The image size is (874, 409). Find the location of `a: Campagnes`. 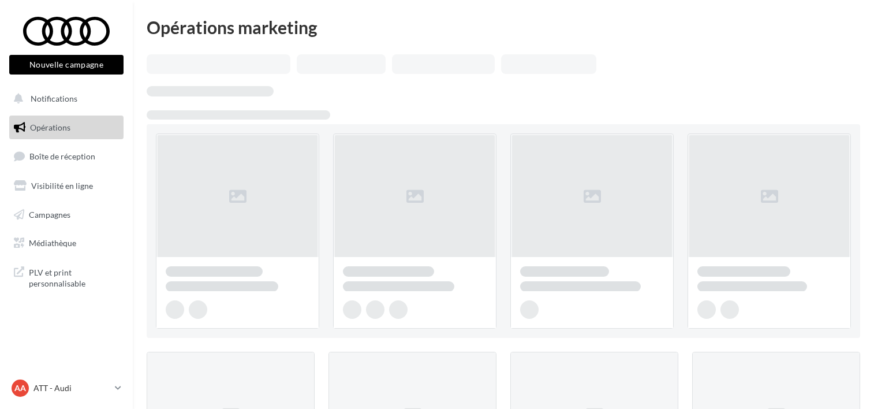

a: Campagnes is located at coordinates (66, 215).